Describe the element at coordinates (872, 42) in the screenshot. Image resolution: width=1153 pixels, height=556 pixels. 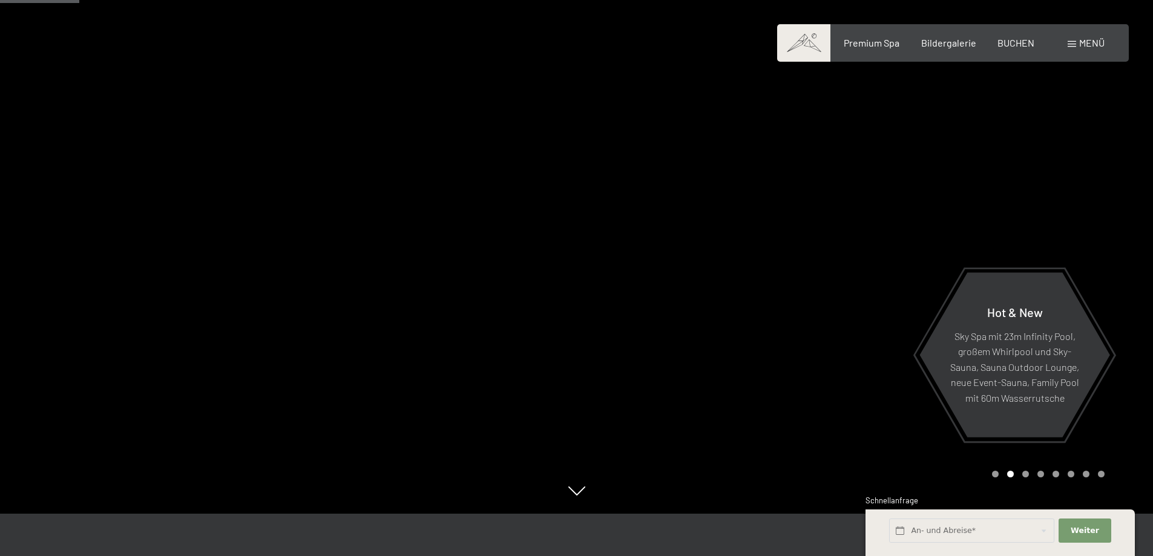
I see `a: Premium Spa` at that location.